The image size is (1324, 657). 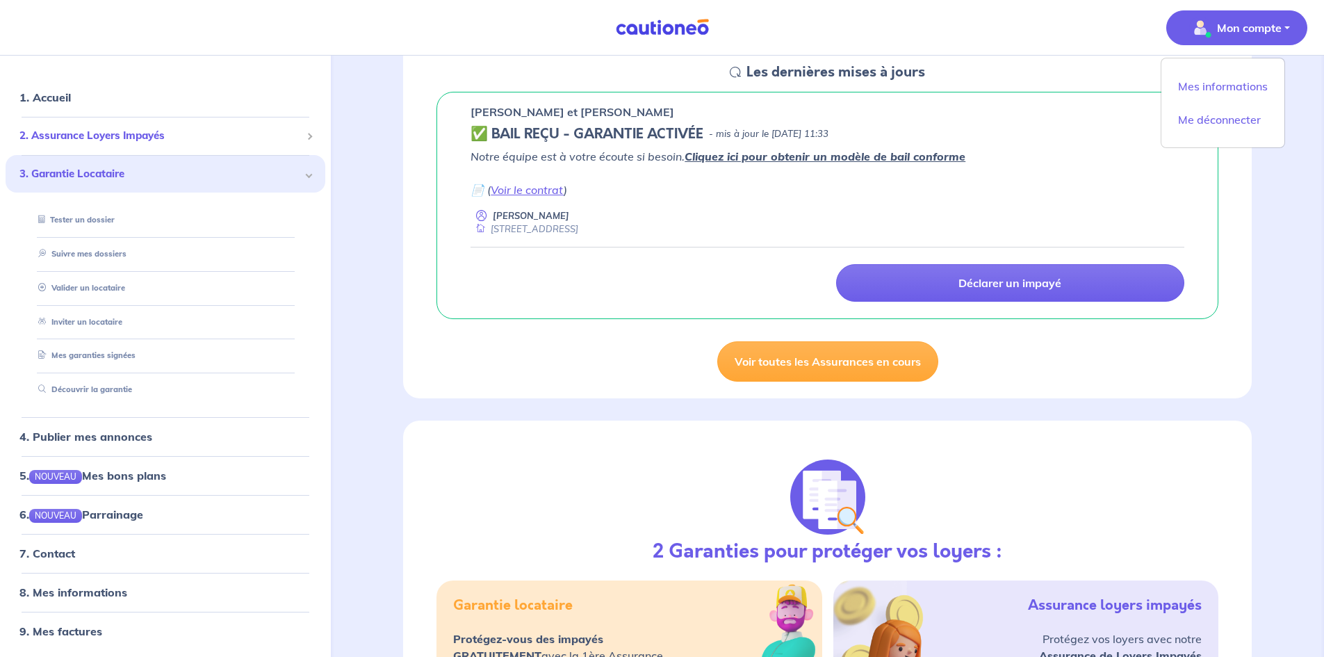 What do you see at coordinates (92, 475) in the screenshot?
I see `a: 5.NOUVEAUMes bons plans` at bounding box center [92, 475].